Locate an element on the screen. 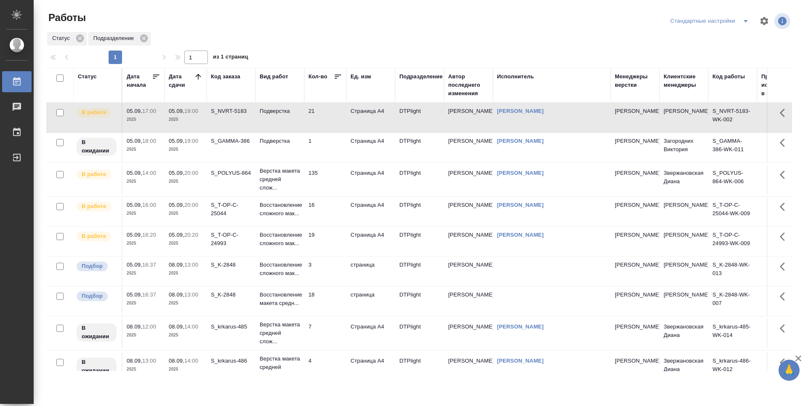 This screenshot has height=406, width=808. td: S_K-2848-WK-007 is located at coordinates (733, 301).